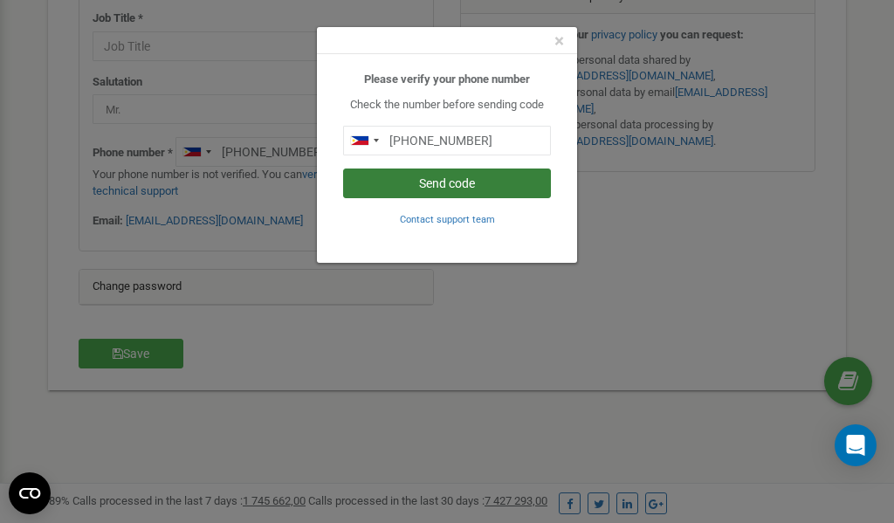 Image resolution: width=894 pixels, height=523 pixels. What do you see at coordinates (364, 141) in the screenshot?
I see `div: Telephone country code` at bounding box center [364, 141].